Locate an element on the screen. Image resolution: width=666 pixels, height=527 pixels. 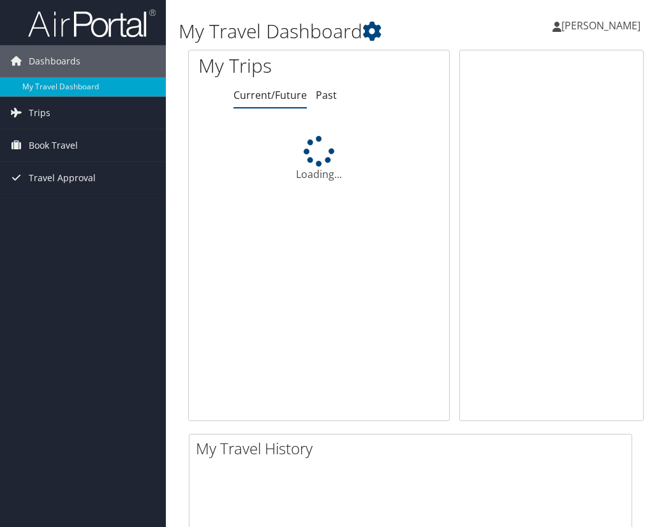
a: Past is located at coordinates (326, 95).